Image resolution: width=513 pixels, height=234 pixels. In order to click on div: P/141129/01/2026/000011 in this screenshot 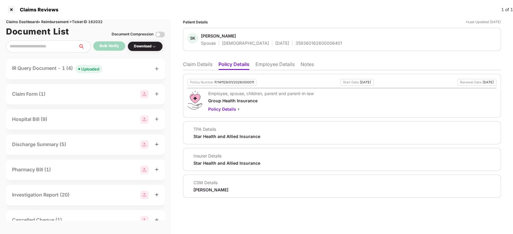, I will do `click(234, 82)`.